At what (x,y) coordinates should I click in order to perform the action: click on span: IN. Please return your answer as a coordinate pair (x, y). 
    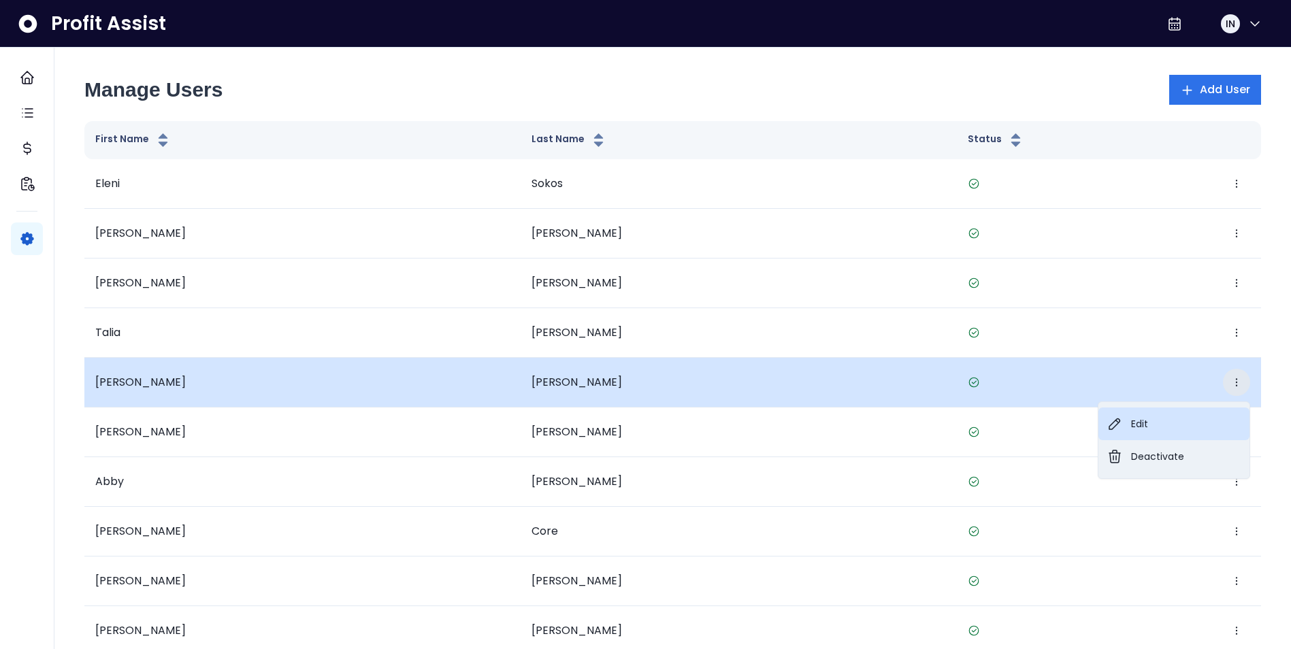
    Looking at the image, I should click on (1230, 24).